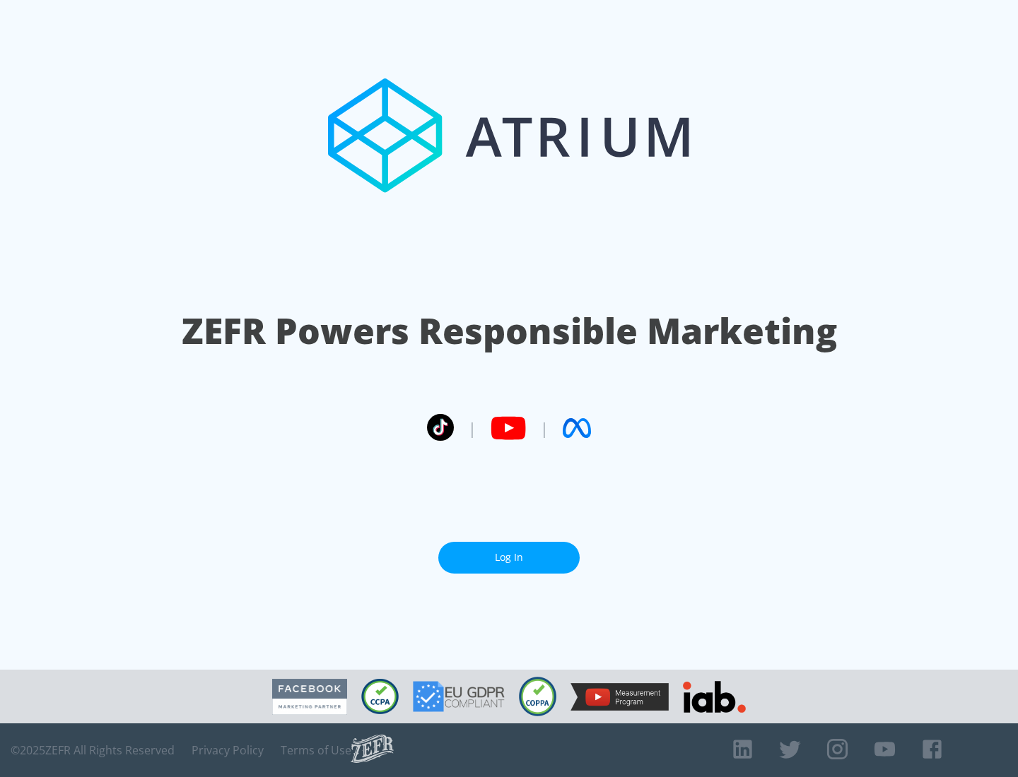  I want to click on span: © 2025 ZEFR All Rights Reserved, so click(93, 751).